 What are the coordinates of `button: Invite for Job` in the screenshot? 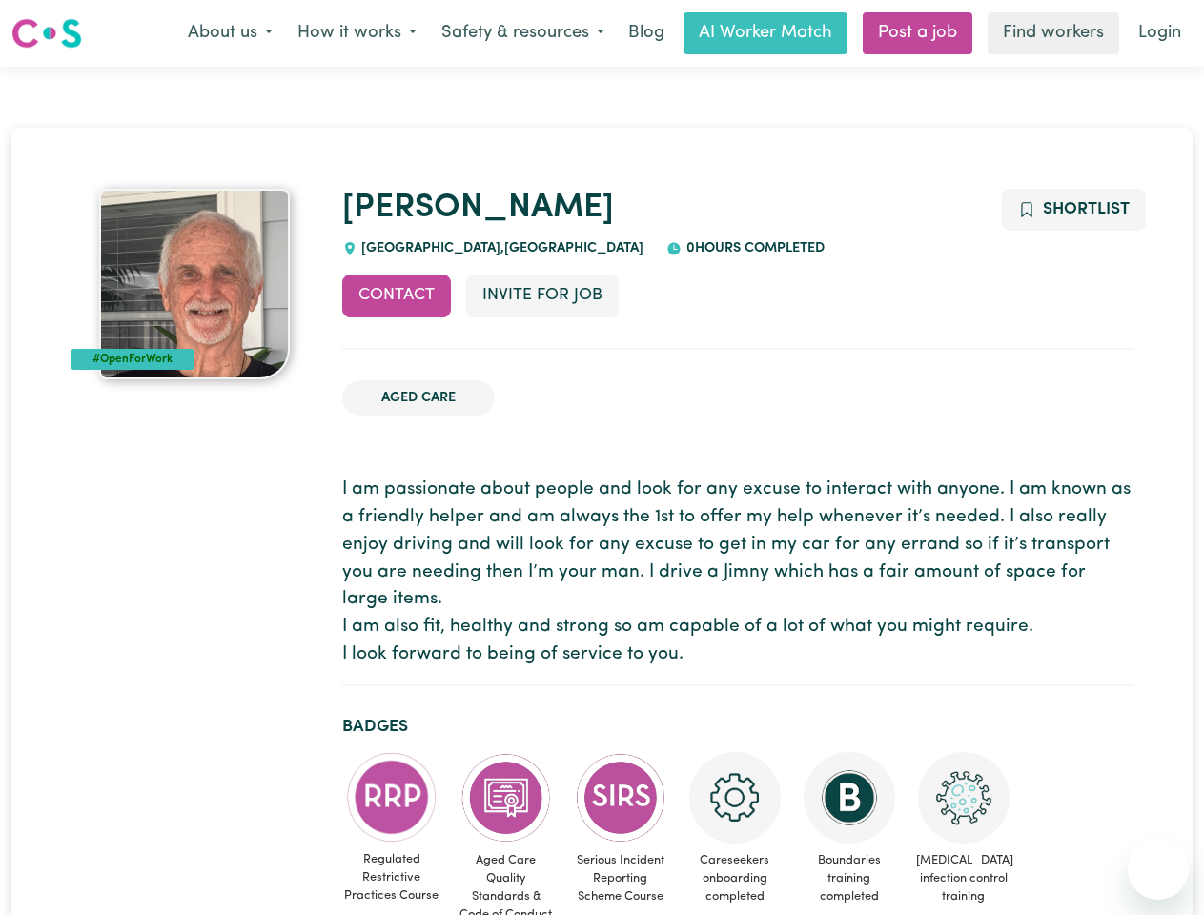 It's located at (543, 296).